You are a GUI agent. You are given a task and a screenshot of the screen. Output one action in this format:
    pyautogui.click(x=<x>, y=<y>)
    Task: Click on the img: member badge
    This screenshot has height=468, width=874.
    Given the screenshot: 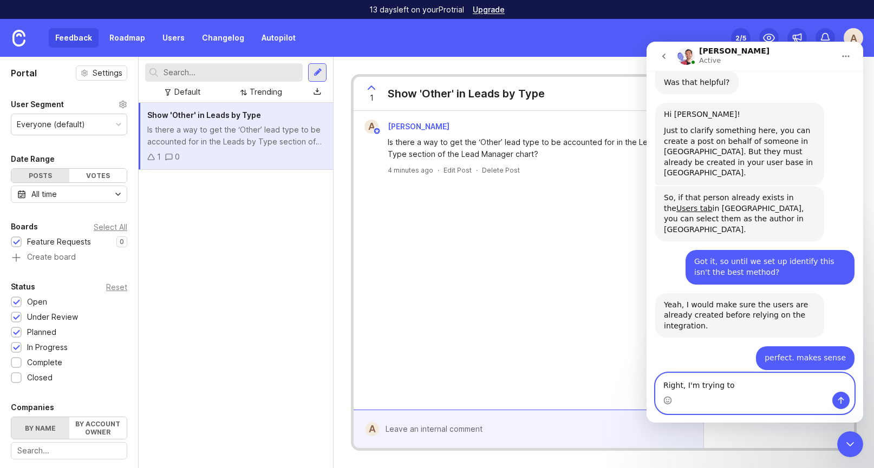 What is the action you would take?
    pyautogui.click(x=377, y=131)
    